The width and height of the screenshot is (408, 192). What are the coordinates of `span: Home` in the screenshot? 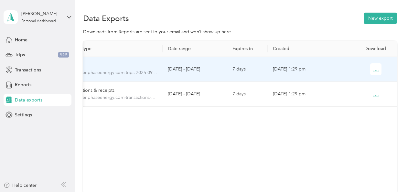 It's located at (21, 40).